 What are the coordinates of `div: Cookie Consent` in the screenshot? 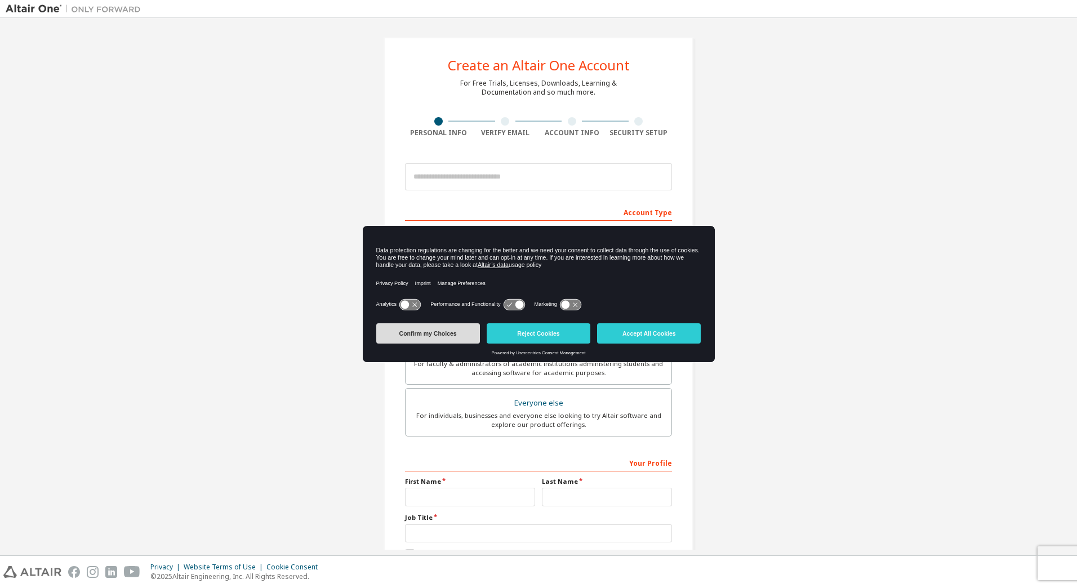 It's located at (295, 567).